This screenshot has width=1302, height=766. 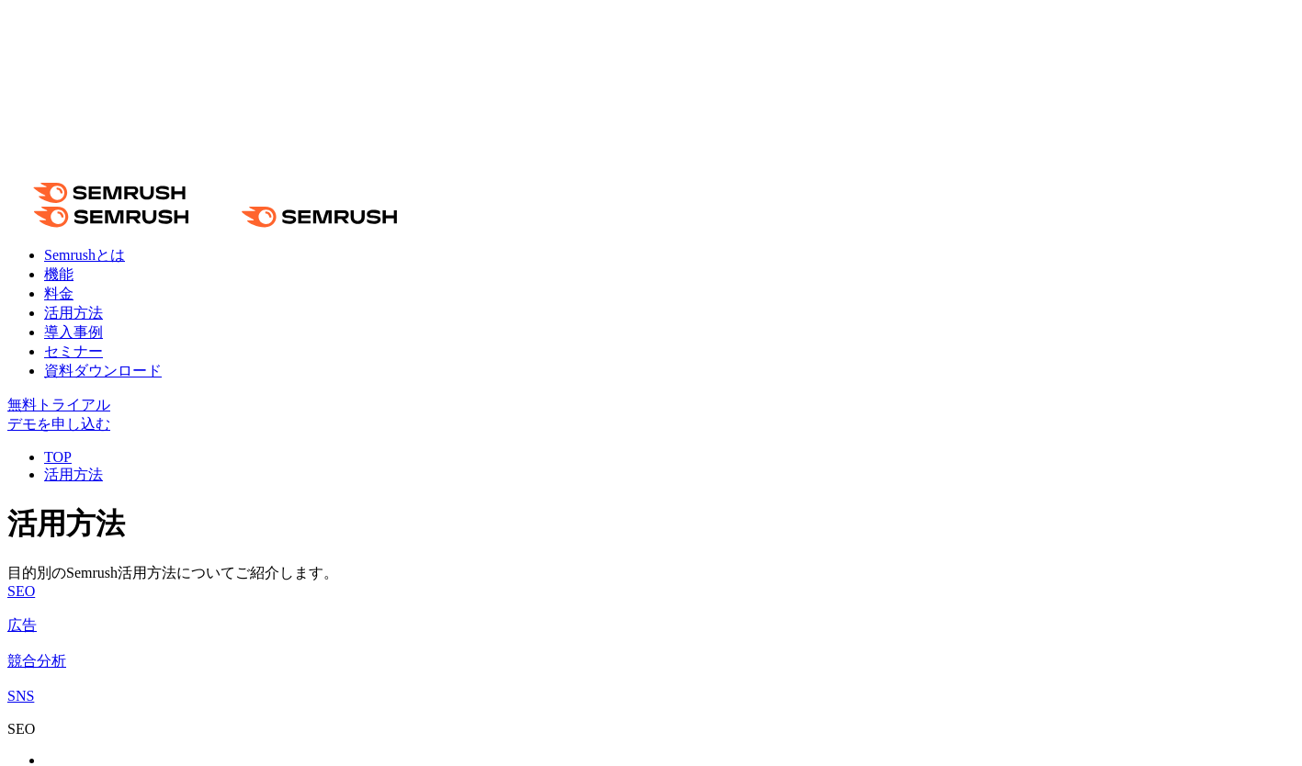 What do you see at coordinates (103, 370) in the screenshot?
I see `a: 資料ダウンロード` at bounding box center [103, 370].